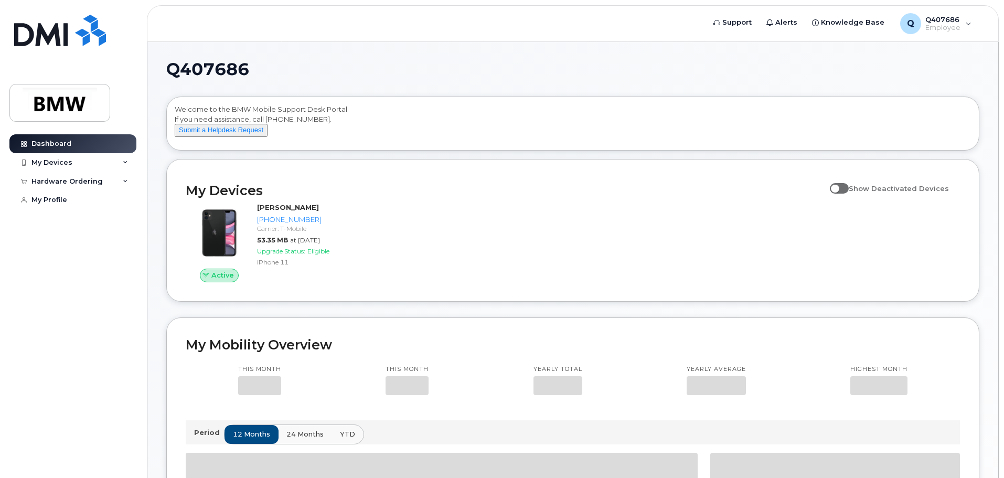  Describe the element at coordinates (208, 69) in the screenshot. I see `span: Q407686` at that location.